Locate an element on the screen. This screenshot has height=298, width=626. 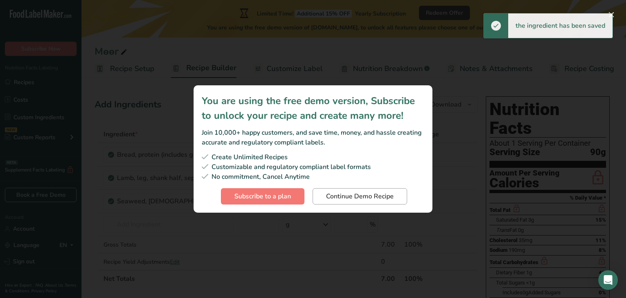
div: Create Unlimited Recipes is located at coordinates (313, 157).